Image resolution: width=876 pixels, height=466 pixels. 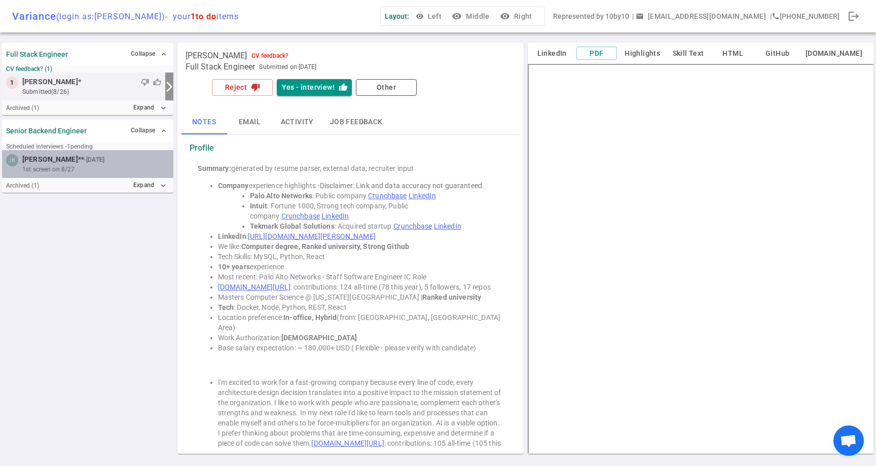 I want to click on div: basic tabs example, so click(x=350, y=122).